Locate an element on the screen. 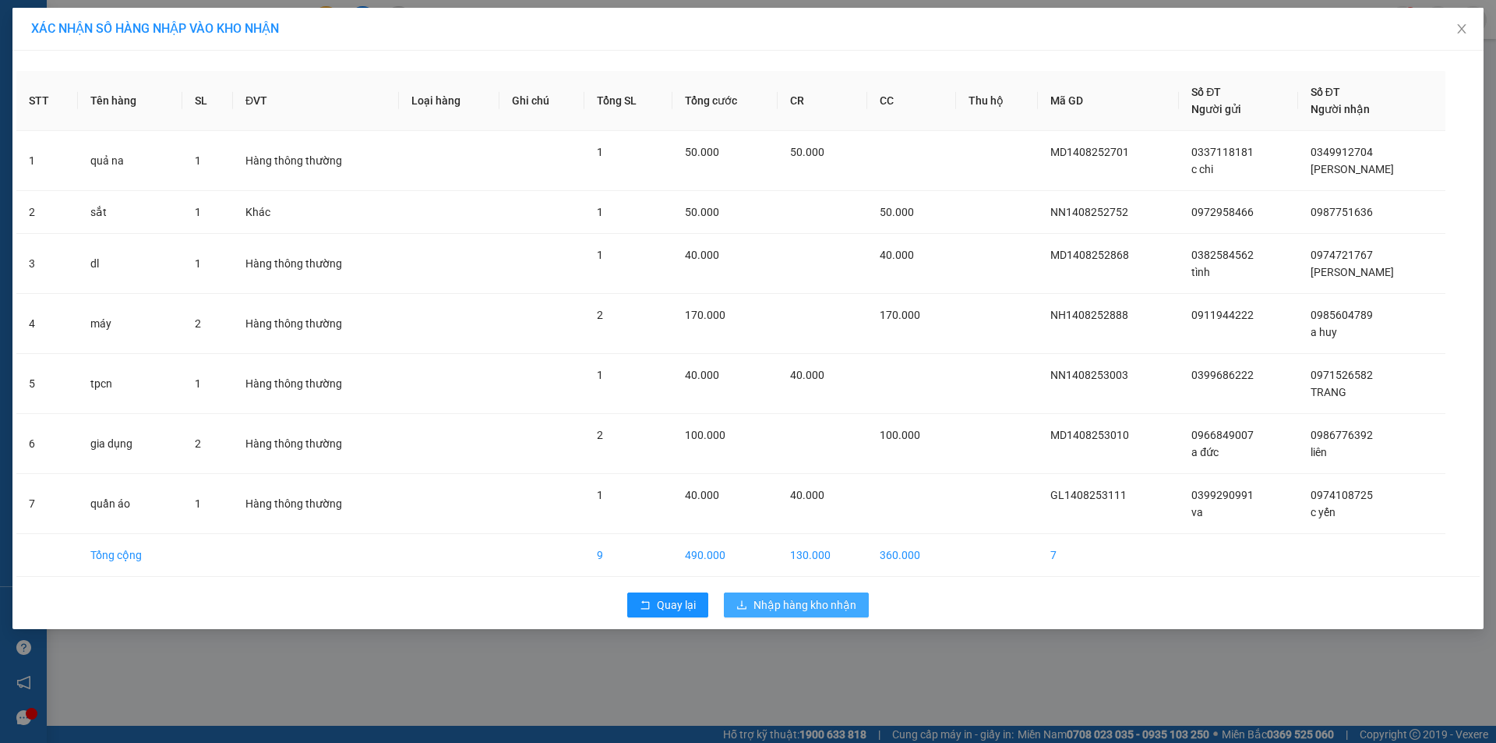 Image resolution: width=1496 pixels, height=743 pixels. th: Loại hàng is located at coordinates (449, 101).